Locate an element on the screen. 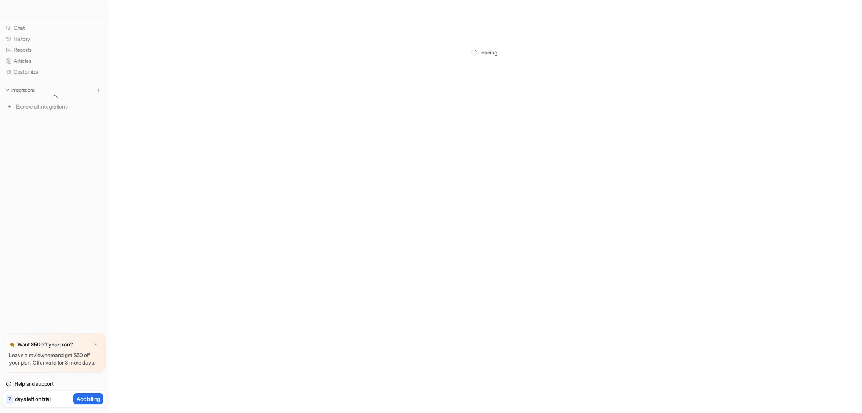  span: Explore all integrations is located at coordinates (59, 107).